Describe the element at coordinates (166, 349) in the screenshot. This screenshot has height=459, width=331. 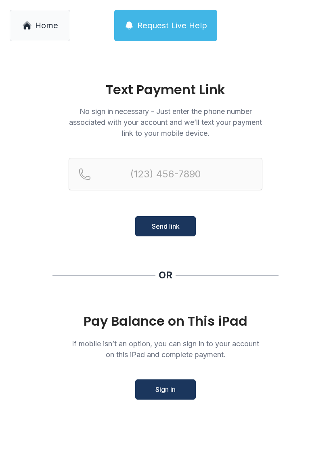
I see `p: If mobile isn’t an option, you can sign in to your account on this iPad and complete payment.` at that location.